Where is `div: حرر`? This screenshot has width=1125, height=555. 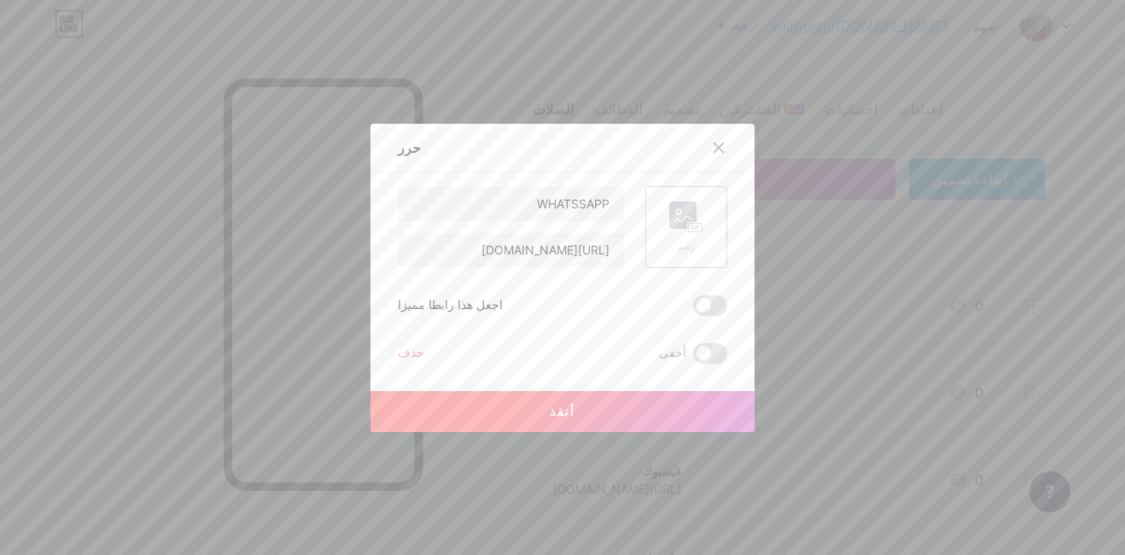 div: حرر is located at coordinates (409, 148).